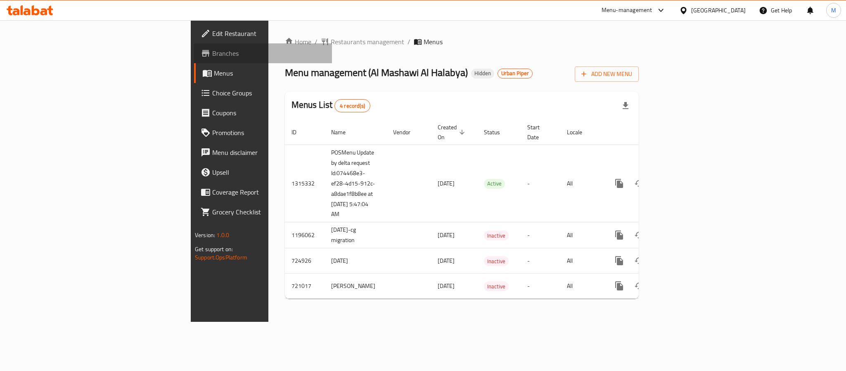 The image size is (846, 371). I want to click on th: Actions, so click(649, 132).